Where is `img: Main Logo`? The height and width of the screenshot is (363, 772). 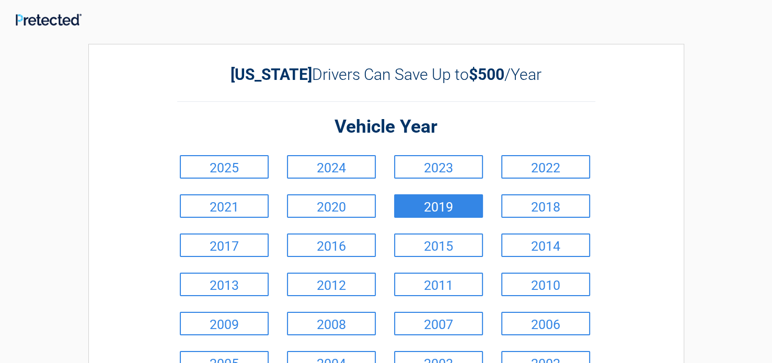 img: Main Logo is located at coordinates (49, 19).